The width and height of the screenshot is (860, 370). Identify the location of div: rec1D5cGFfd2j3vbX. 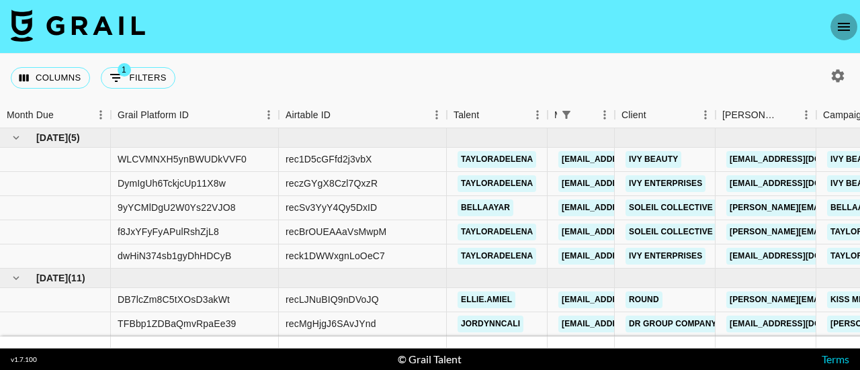
(329, 159).